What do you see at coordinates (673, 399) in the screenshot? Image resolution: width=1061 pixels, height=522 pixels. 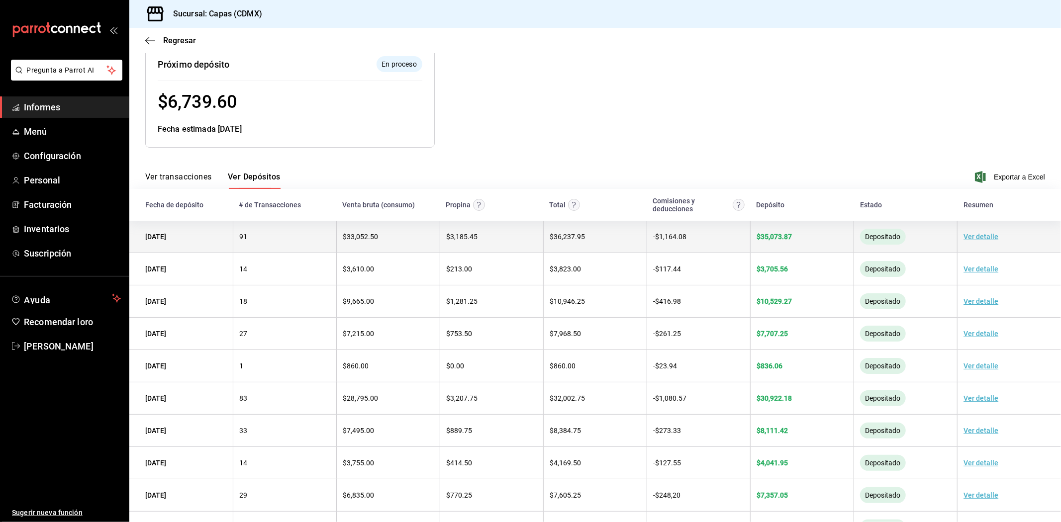 I see `font: 1,080.57` at bounding box center [673, 399].